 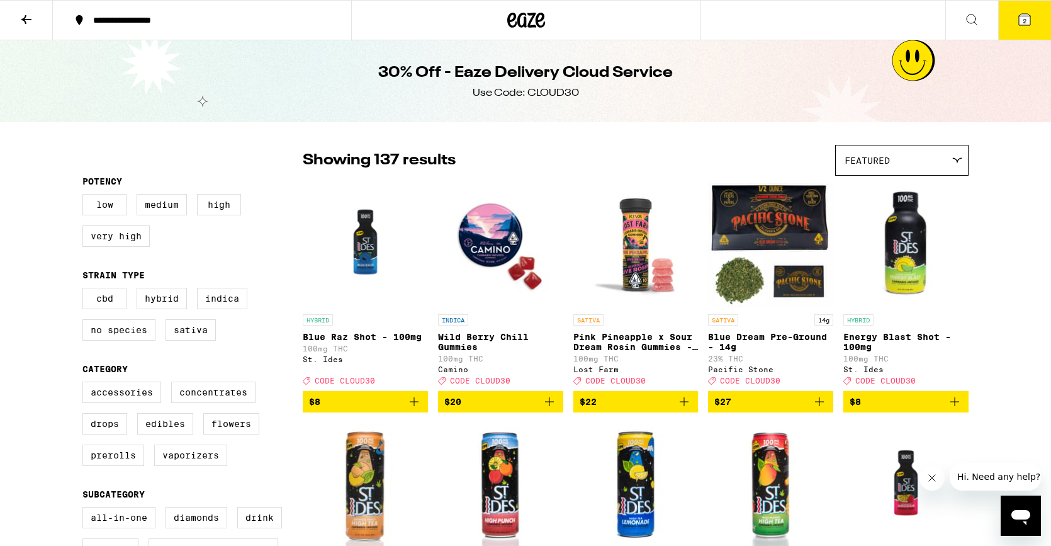 I want to click on label: Sativa, so click(x=191, y=330).